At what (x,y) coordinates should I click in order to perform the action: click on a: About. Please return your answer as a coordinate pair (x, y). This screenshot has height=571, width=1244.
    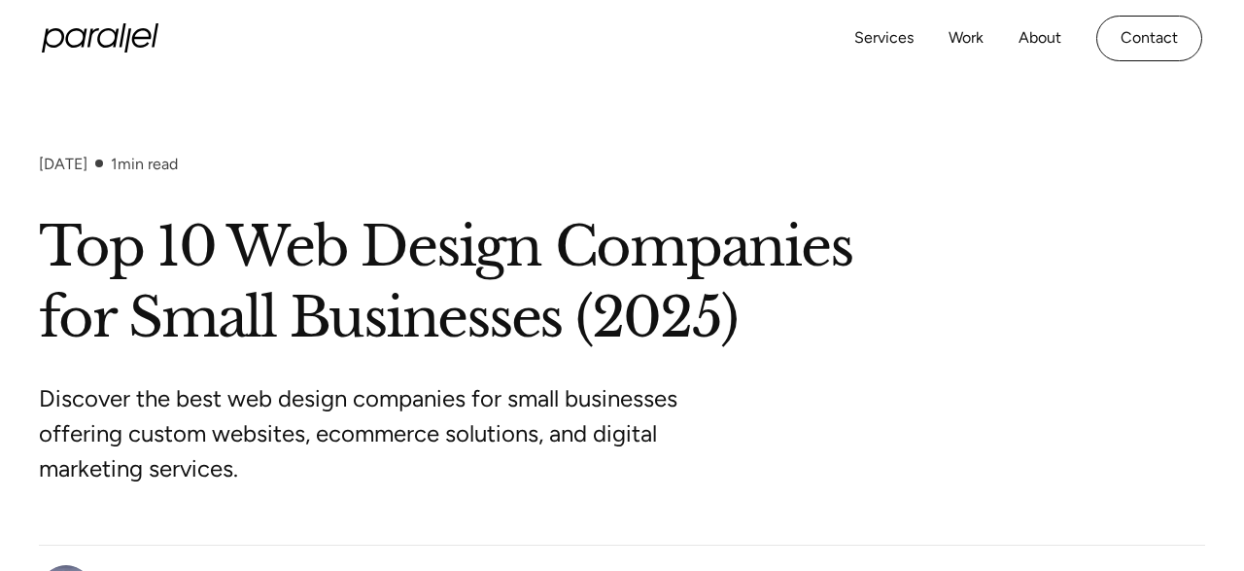
    Looking at the image, I should click on (1040, 38).